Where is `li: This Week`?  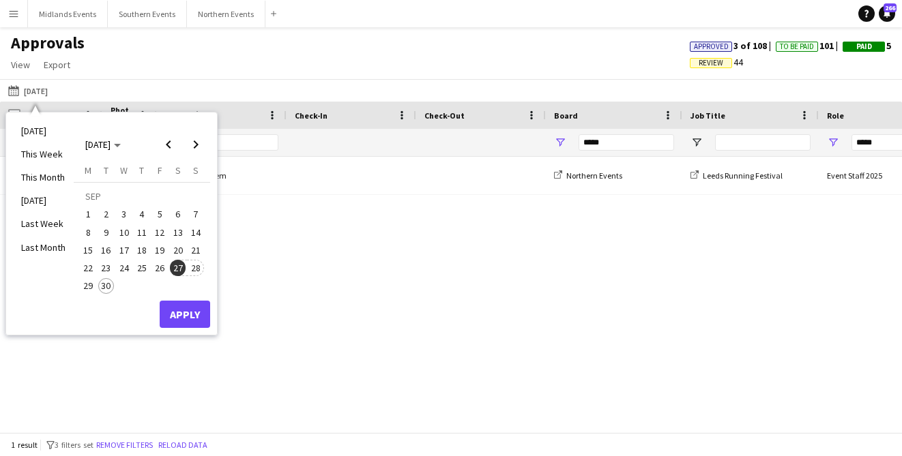
li: This Week is located at coordinates (43, 154).